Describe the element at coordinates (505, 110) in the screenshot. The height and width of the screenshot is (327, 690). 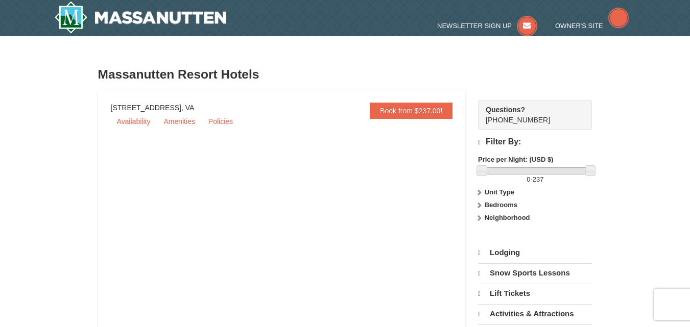
I see `strong: Questions?` at that location.